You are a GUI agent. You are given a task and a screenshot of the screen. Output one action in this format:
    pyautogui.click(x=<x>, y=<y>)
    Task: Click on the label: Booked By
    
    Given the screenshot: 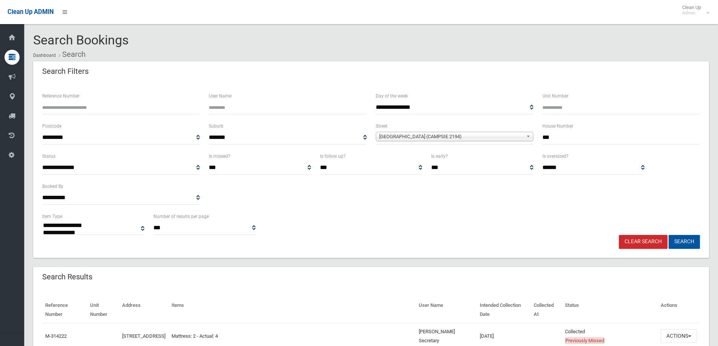 What is the action you would take?
    pyautogui.click(x=53, y=187)
    